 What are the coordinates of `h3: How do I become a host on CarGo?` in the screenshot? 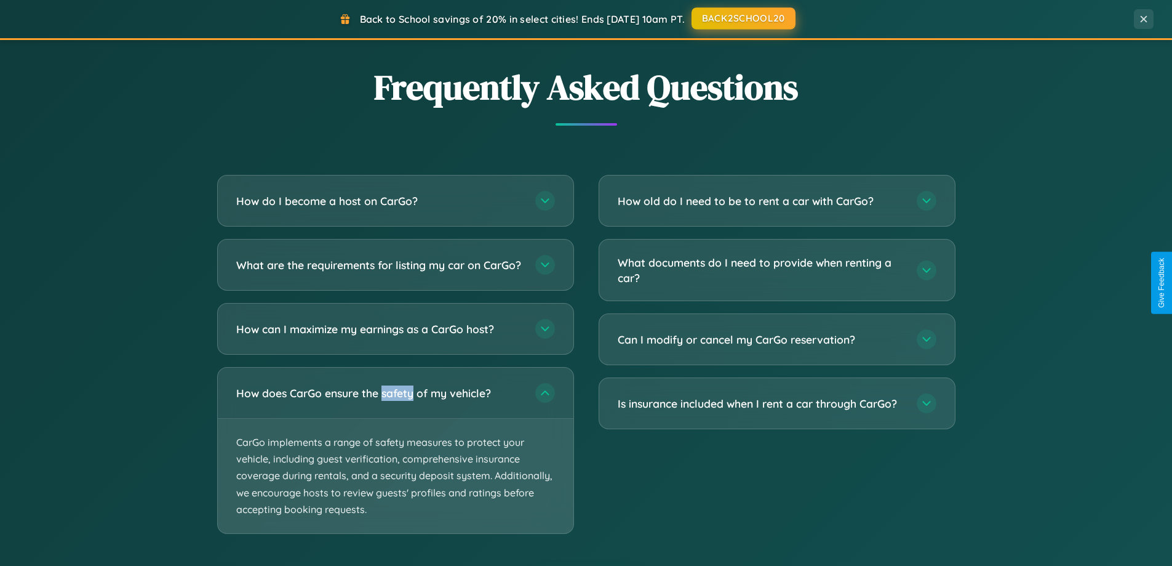 It's located at (380, 201).